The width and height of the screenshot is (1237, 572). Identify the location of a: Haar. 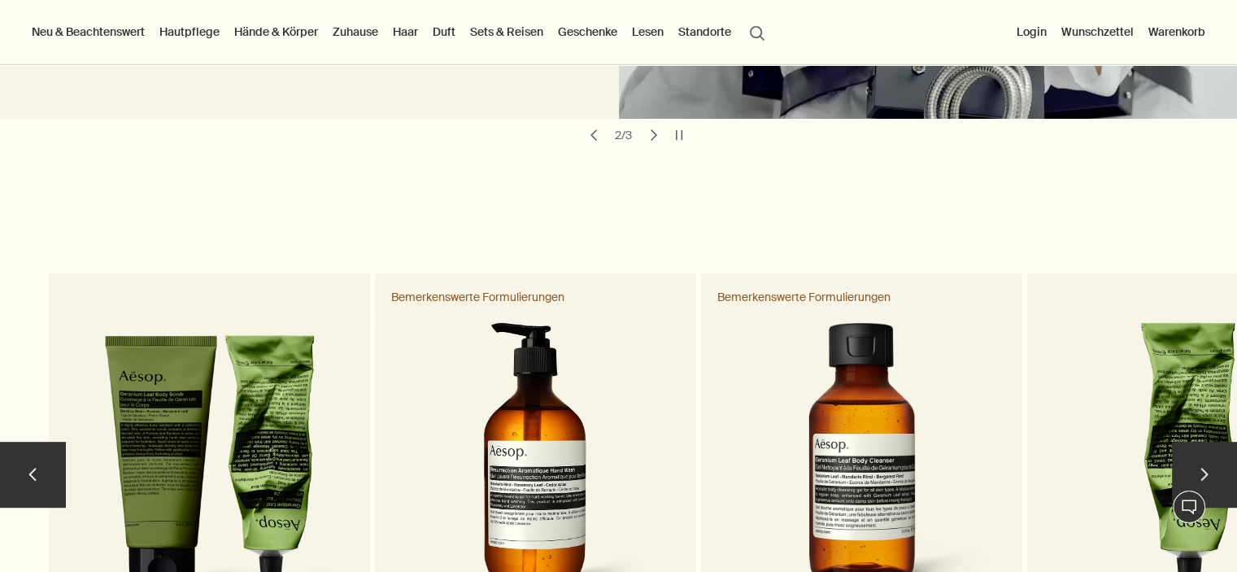
(405, 32).